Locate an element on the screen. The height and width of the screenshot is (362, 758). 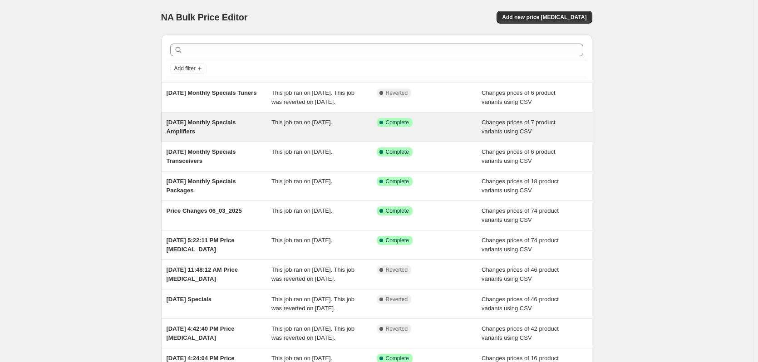
span: Changes prices of 18 product variants using CSV is located at coordinates (520, 186).